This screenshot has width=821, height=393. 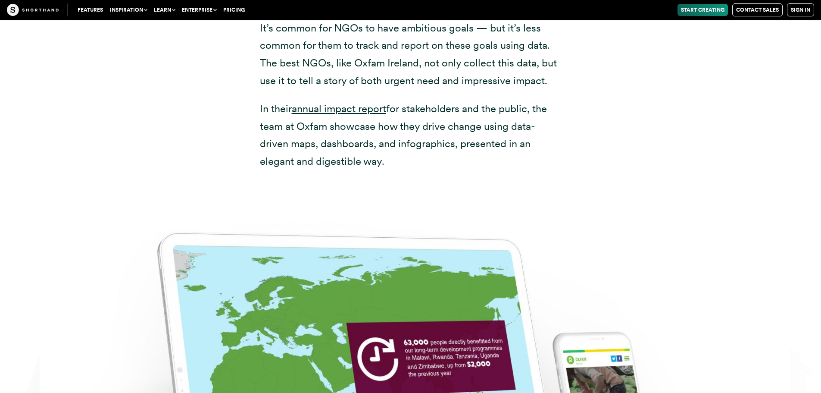 What do you see at coordinates (339, 108) in the screenshot?
I see `a: annual impact report` at bounding box center [339, 108].